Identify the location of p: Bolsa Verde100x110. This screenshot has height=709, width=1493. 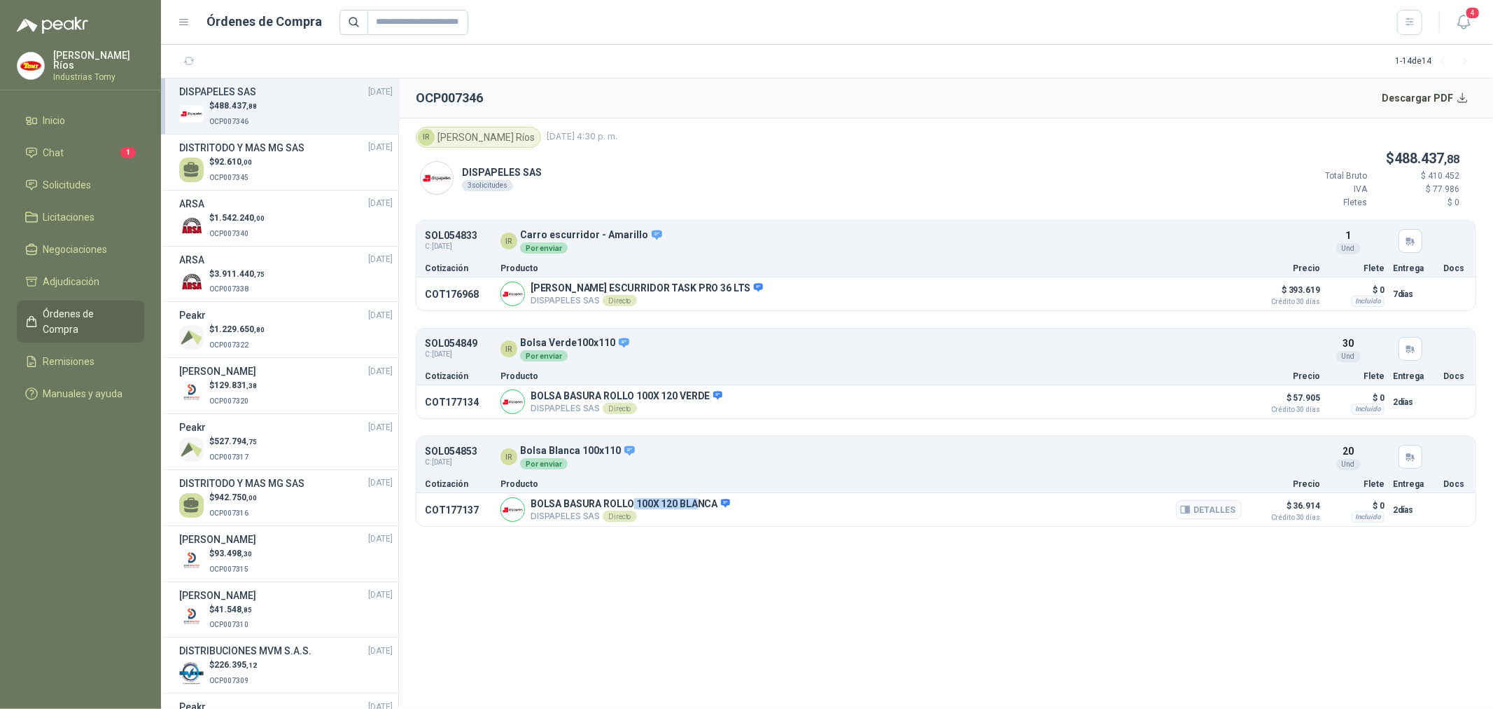
(576, 343).